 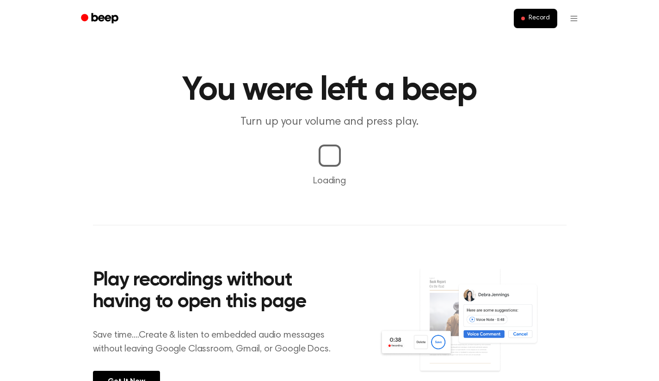 I want to click on p: Save time....Create & listen to embedded audio messages without leaving Google Classroom, Gmail, ..., so click(x=217, y=342).